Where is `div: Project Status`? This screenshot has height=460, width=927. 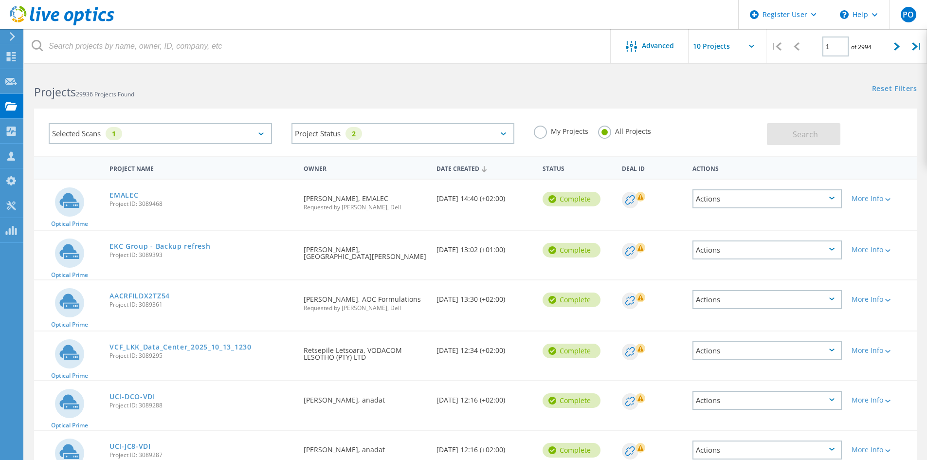
div: Project Status is located at coordinates (403, 133).